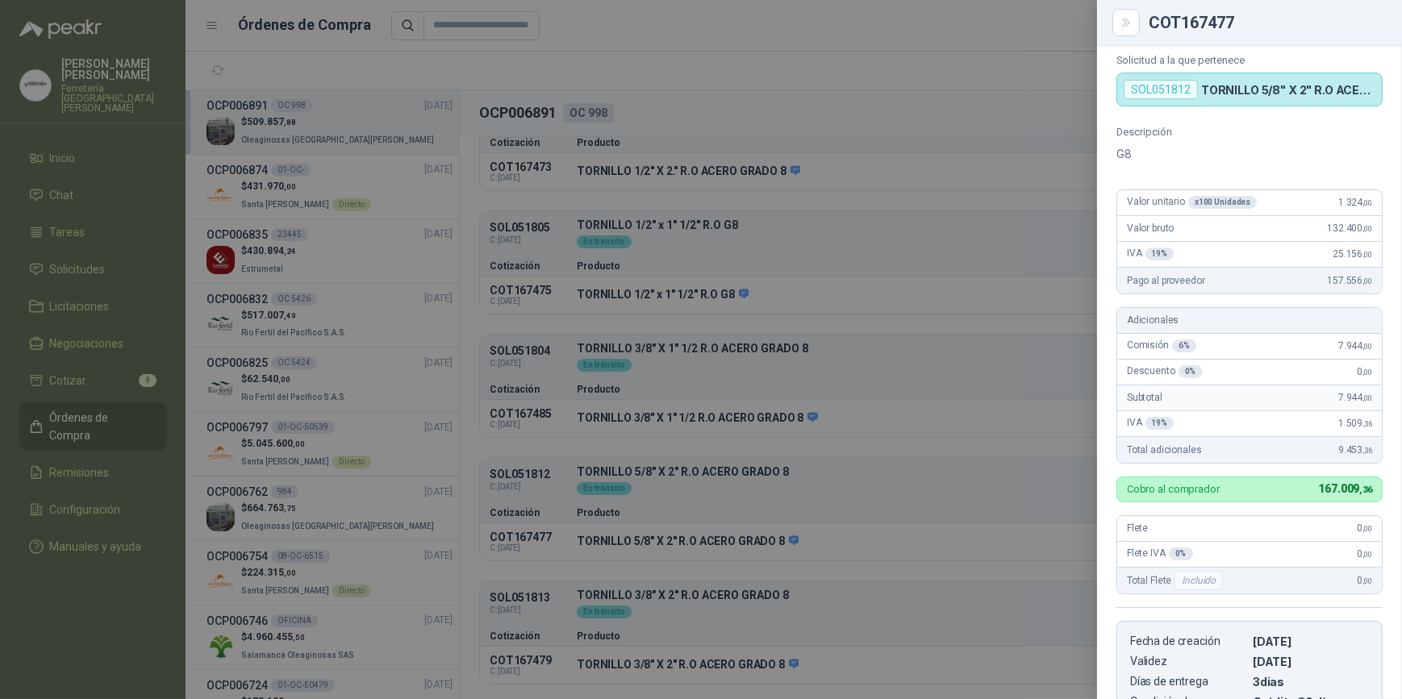 Image resolution: width=1402 pixels, height=699 pixels. What do you see at coordinates (1145, 398) in the screenshot?
I see `span: Subtotal` at bounding box center [1145, 398].